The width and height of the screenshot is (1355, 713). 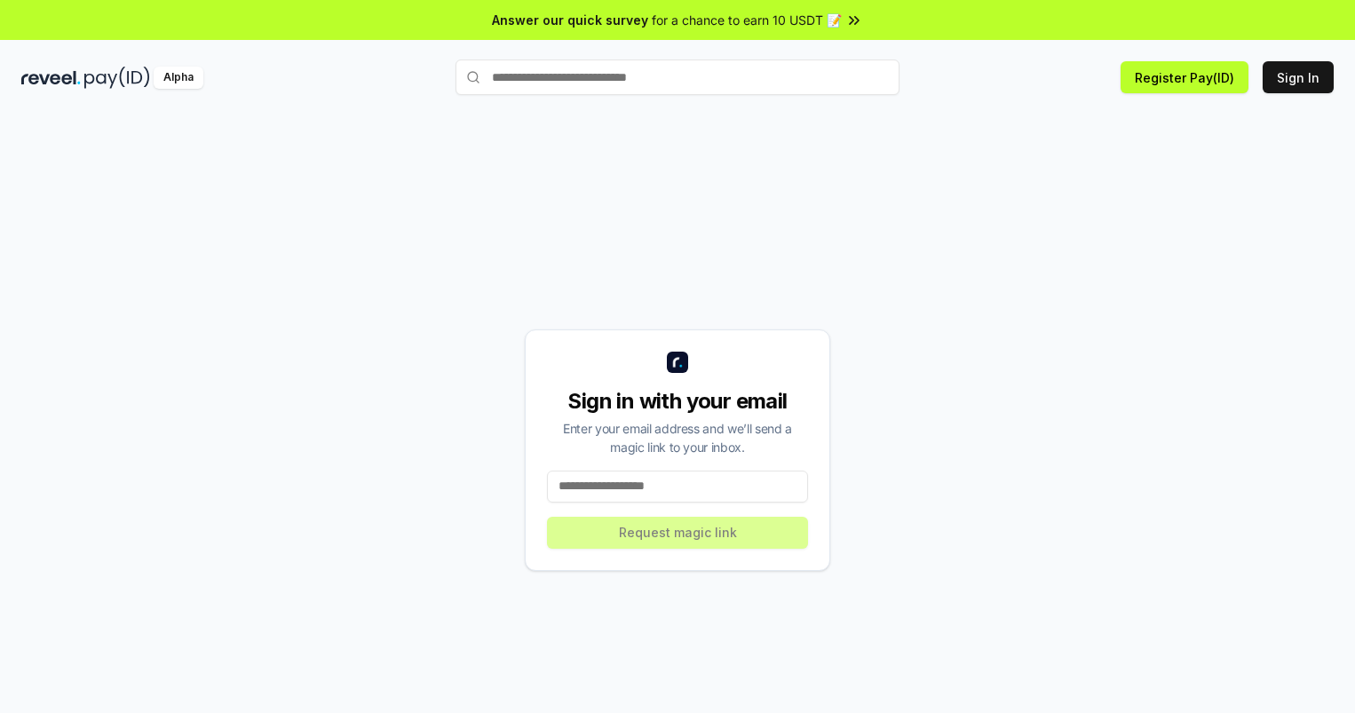 What do you see at coordinates (678, 362) in the screenshot?
I see `img: logo_small` at bounding box center [678, 362].